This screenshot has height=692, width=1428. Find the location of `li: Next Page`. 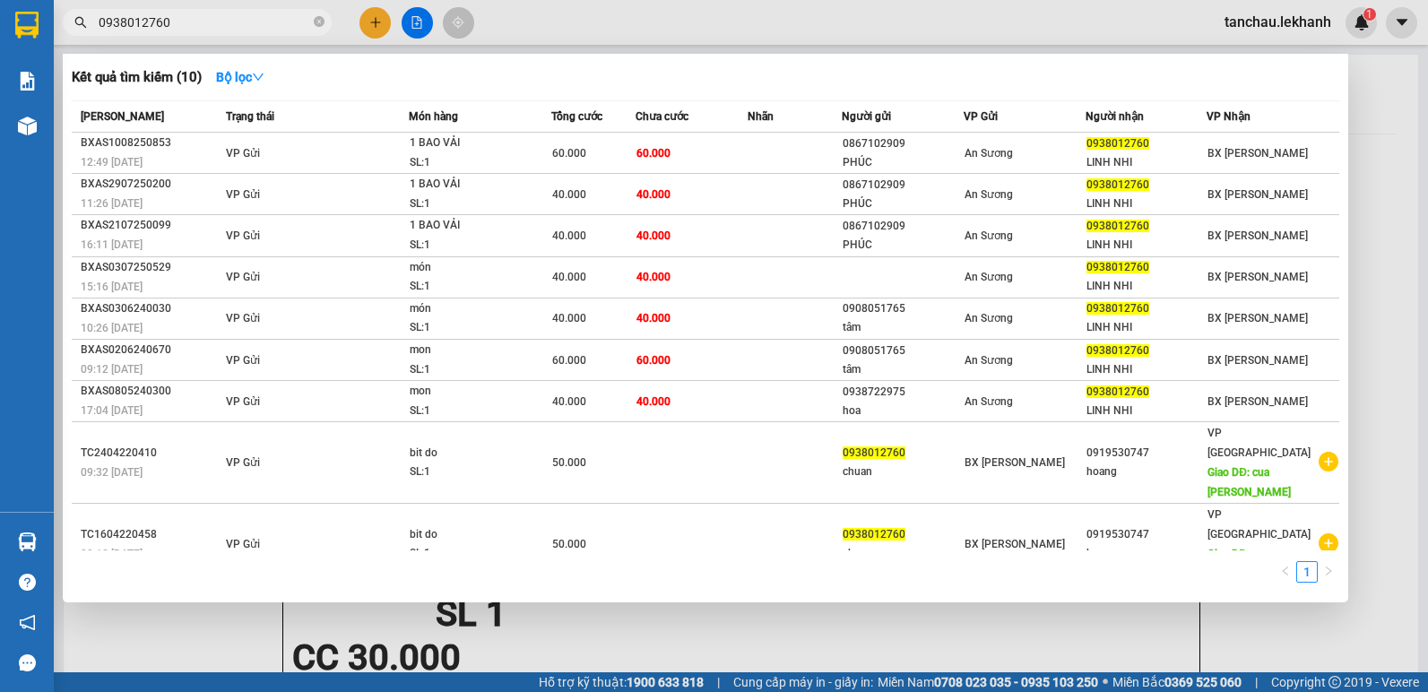

li: Next Page is located at coordinates (1329, 572).